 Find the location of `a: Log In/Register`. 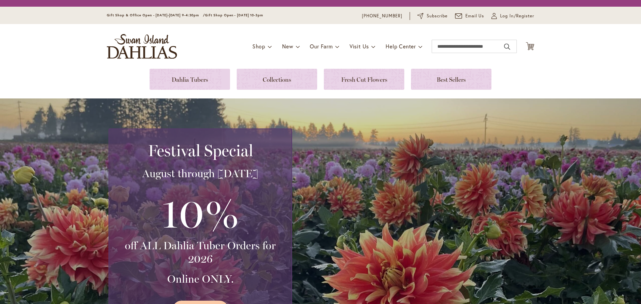

a: Log In/Register is located at coordinates (513, 16).